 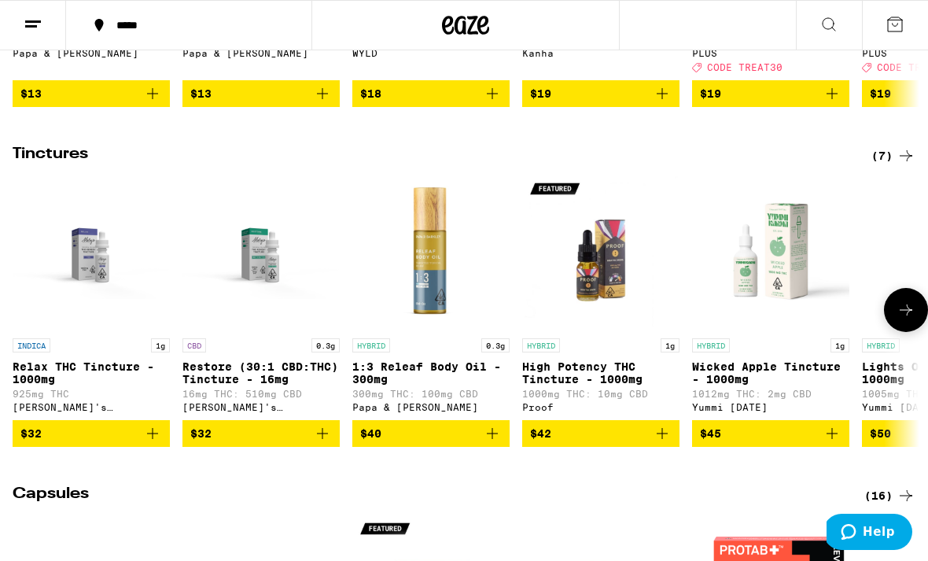 I want to click on span: CODE TREAT30, so click(x=745, y=67).